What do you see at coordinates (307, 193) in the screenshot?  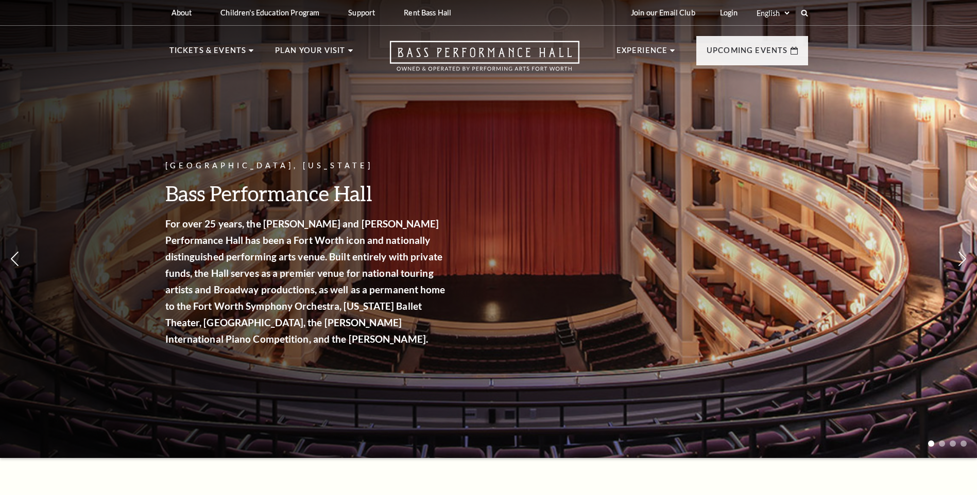 I see `h3: Bass Performance Hall` at bounding box center [307, 193].